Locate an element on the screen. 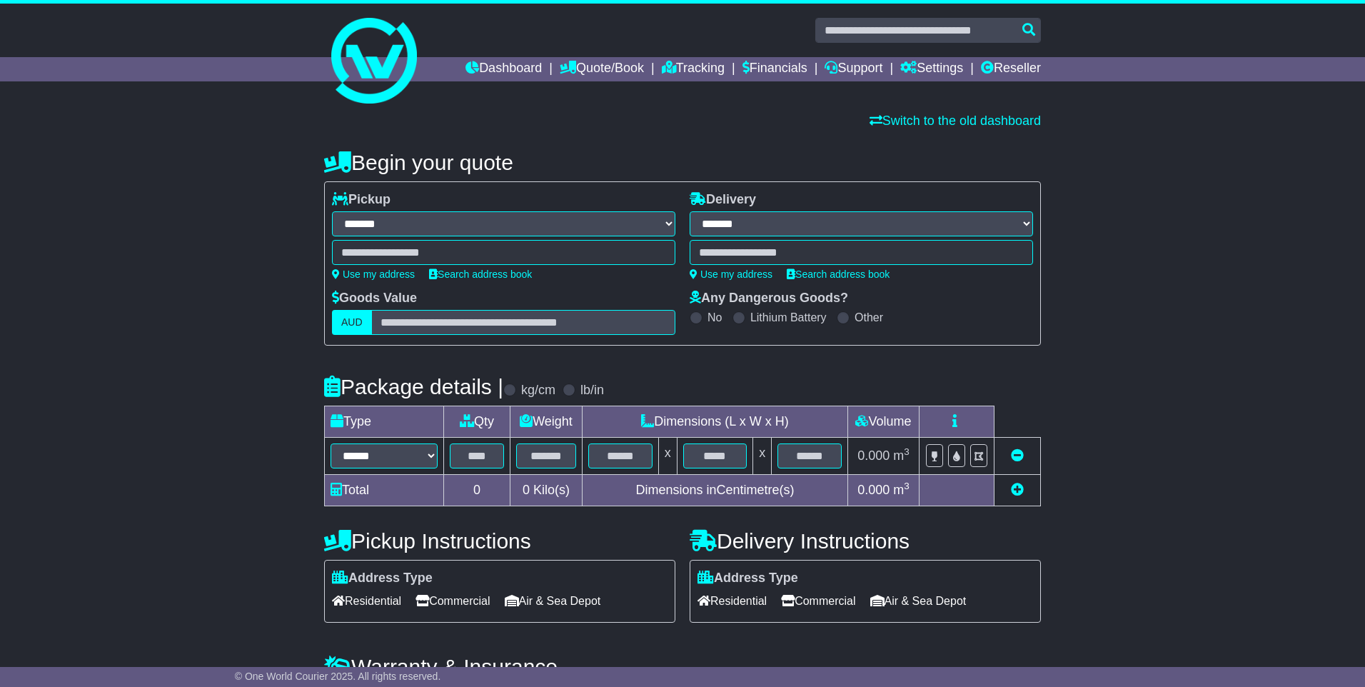 Image resolution: width=1365 pixels, height=687 pixels. td: Dimensions (L x W x H) is located at coordinates (715, 422).